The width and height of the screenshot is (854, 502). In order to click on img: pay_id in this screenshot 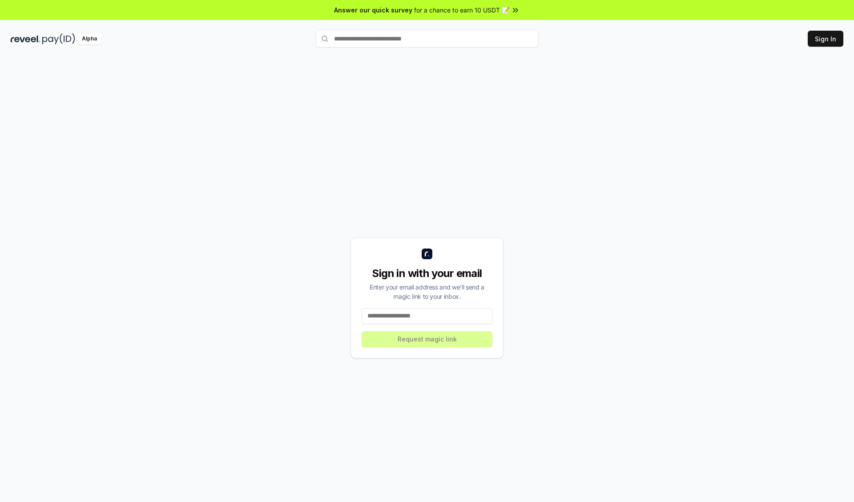, I will do `click(59, 39)`.